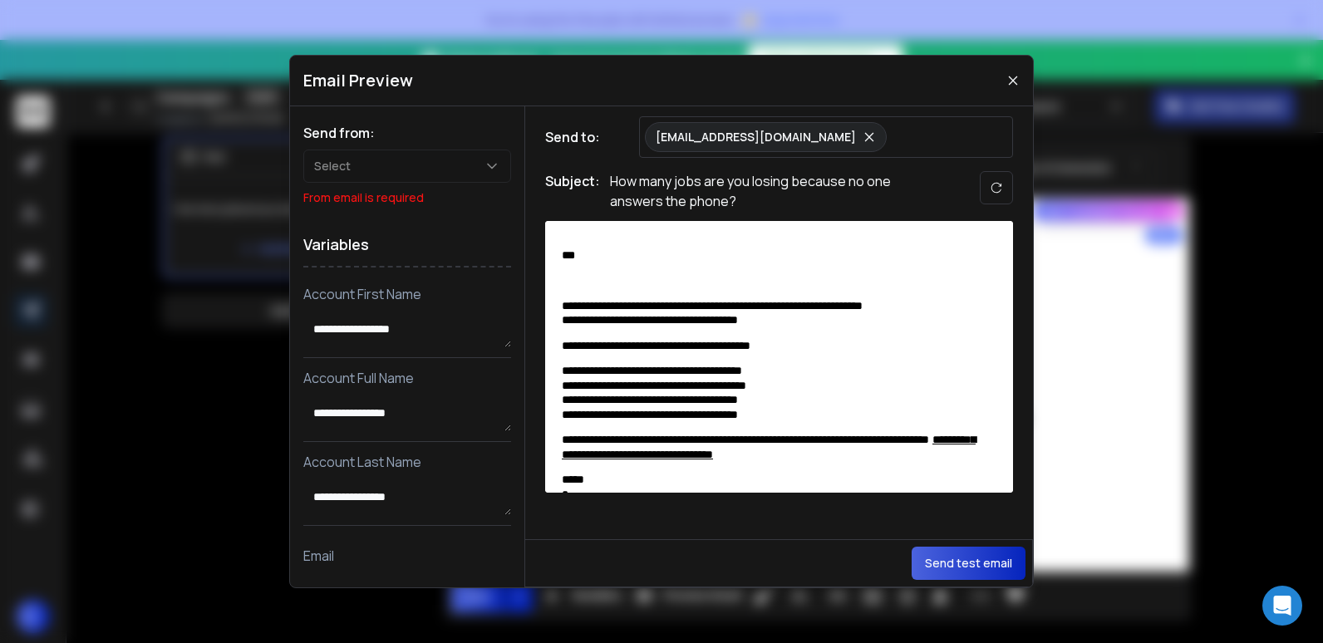  I want to click on h1: Subject:, so click(573, 191).